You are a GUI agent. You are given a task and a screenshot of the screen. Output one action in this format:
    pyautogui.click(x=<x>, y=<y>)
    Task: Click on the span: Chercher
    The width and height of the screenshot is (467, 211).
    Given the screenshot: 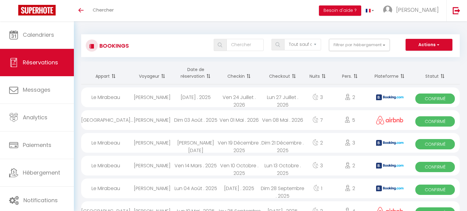 What is the action you would take?
    pyautogui.click(x=103, y=10)
    